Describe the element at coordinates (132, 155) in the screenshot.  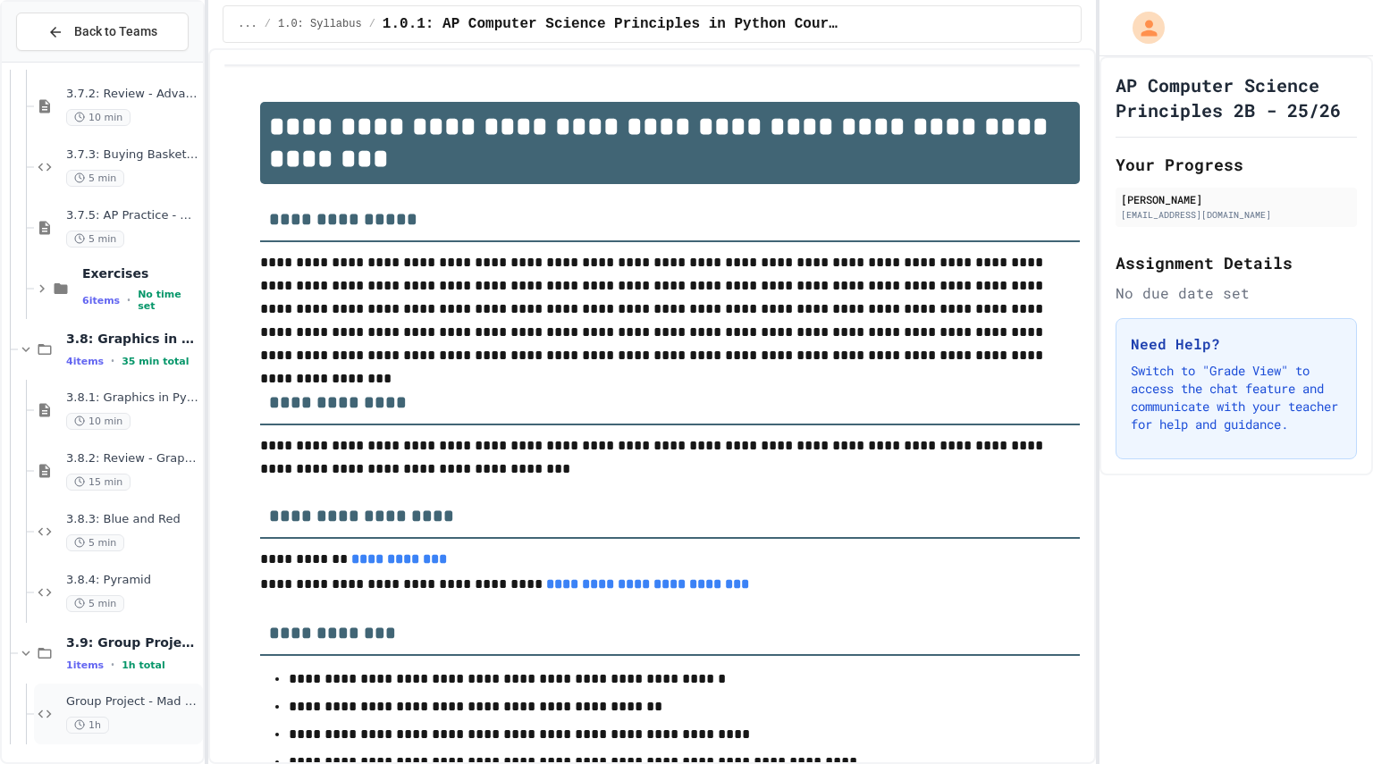
I see `span: 3.7.3: Buying Basketballs` at that location.